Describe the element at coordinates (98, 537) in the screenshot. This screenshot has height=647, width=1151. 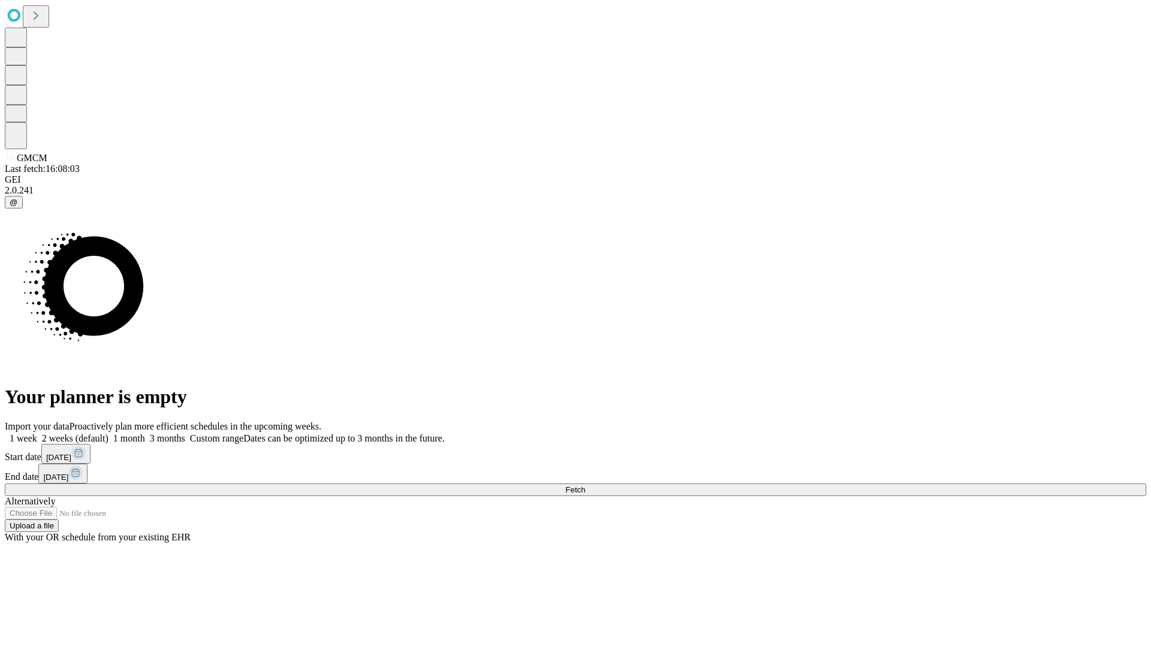
I see `span: With your OR schedule from your existing EHR` at that location.